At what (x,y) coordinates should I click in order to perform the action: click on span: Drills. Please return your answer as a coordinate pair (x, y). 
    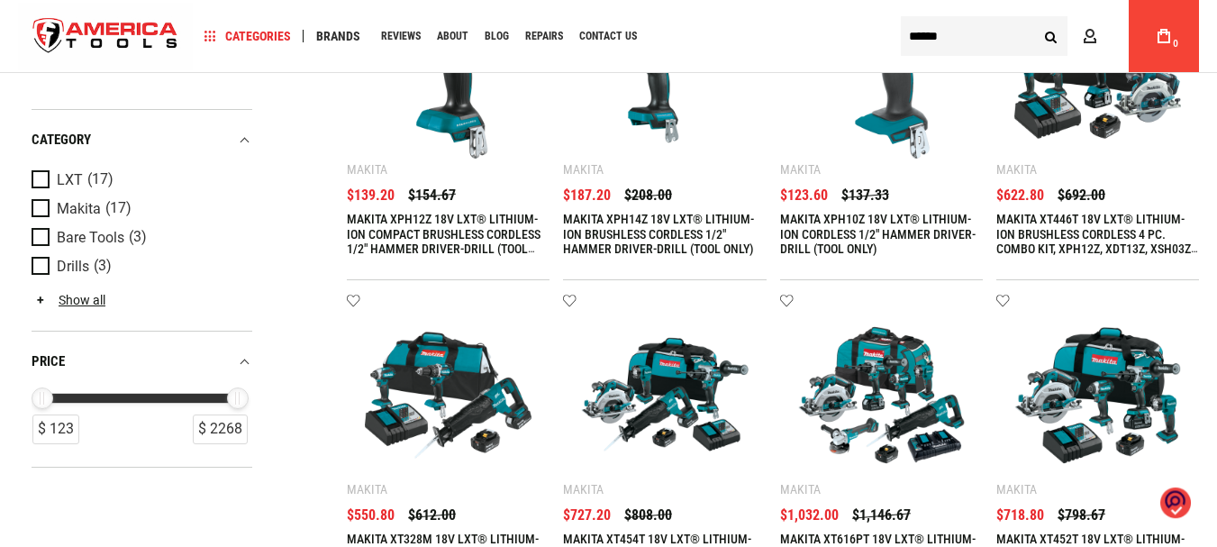
    Looking at the image, I should click on (73, 266).